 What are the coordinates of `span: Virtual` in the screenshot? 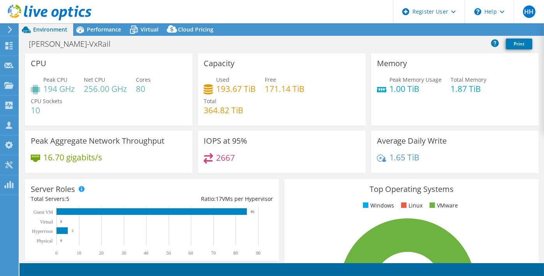 It's located at (150, 29).